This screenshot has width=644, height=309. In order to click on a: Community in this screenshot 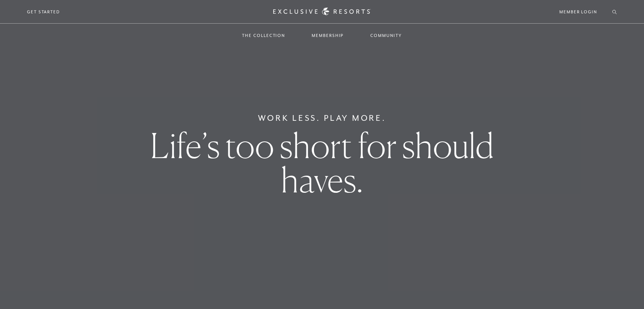, I will do `click(386, 35)`.